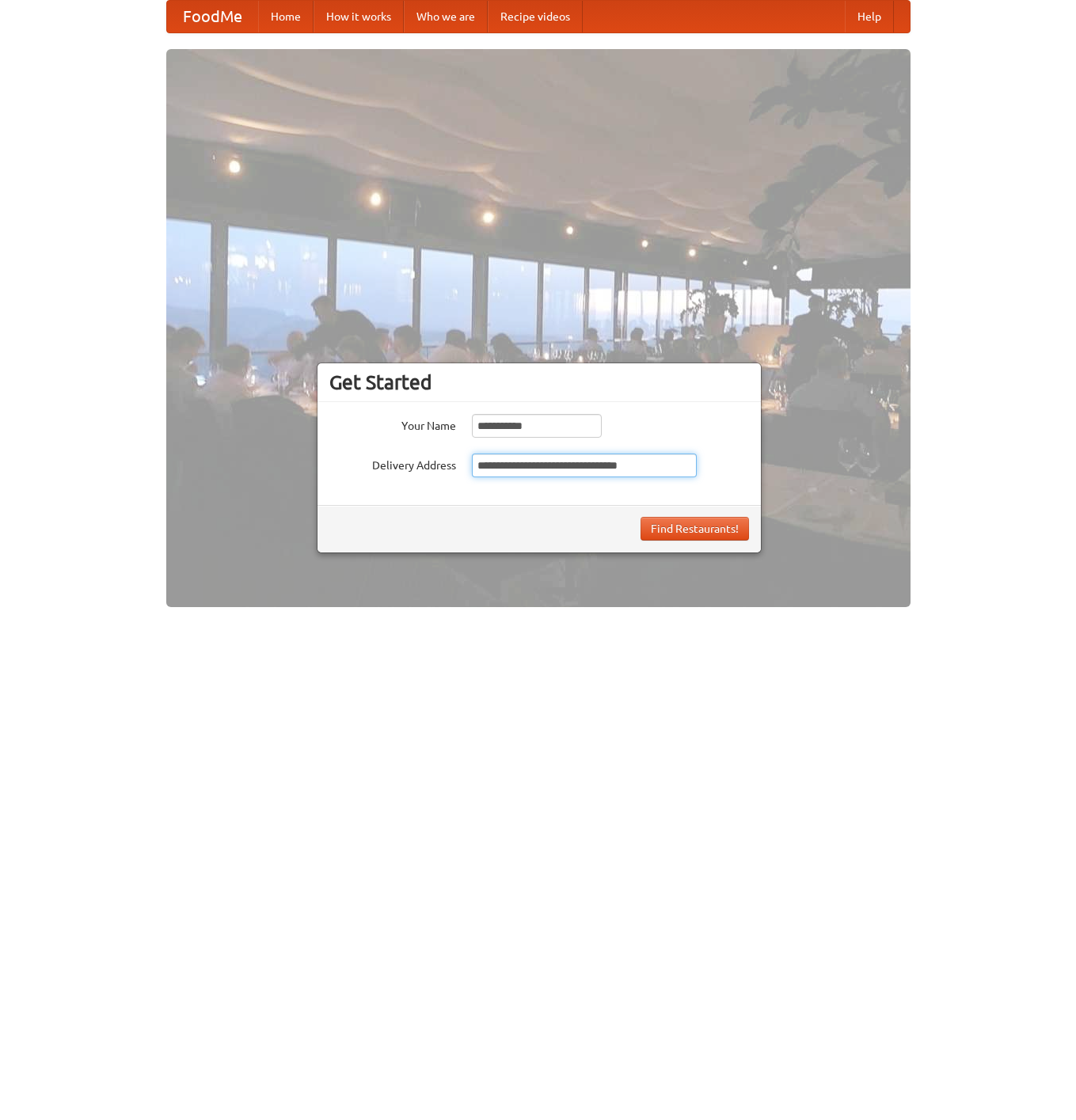 This screenshot has height=1120, width=1076. What do you see at coordinates (359, 16) in the screenshot?
I see `a: How it works` at bounding box center [359, 16].